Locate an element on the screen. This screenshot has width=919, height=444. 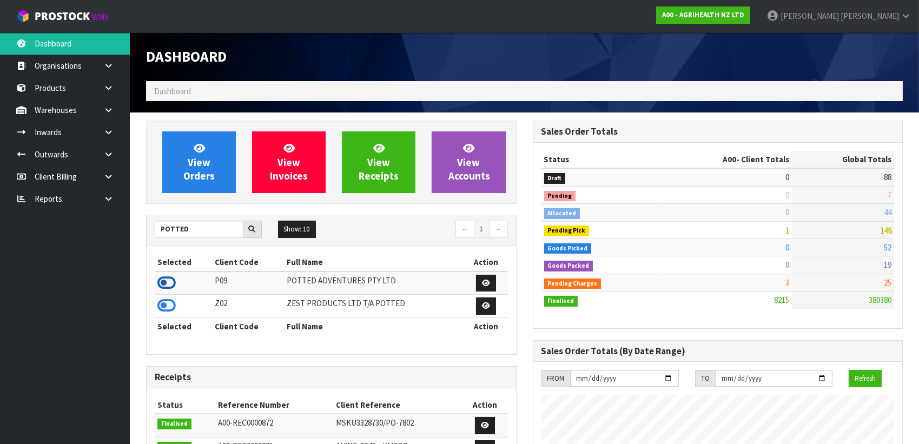
span: A00 is located at coordinates (729, 159).